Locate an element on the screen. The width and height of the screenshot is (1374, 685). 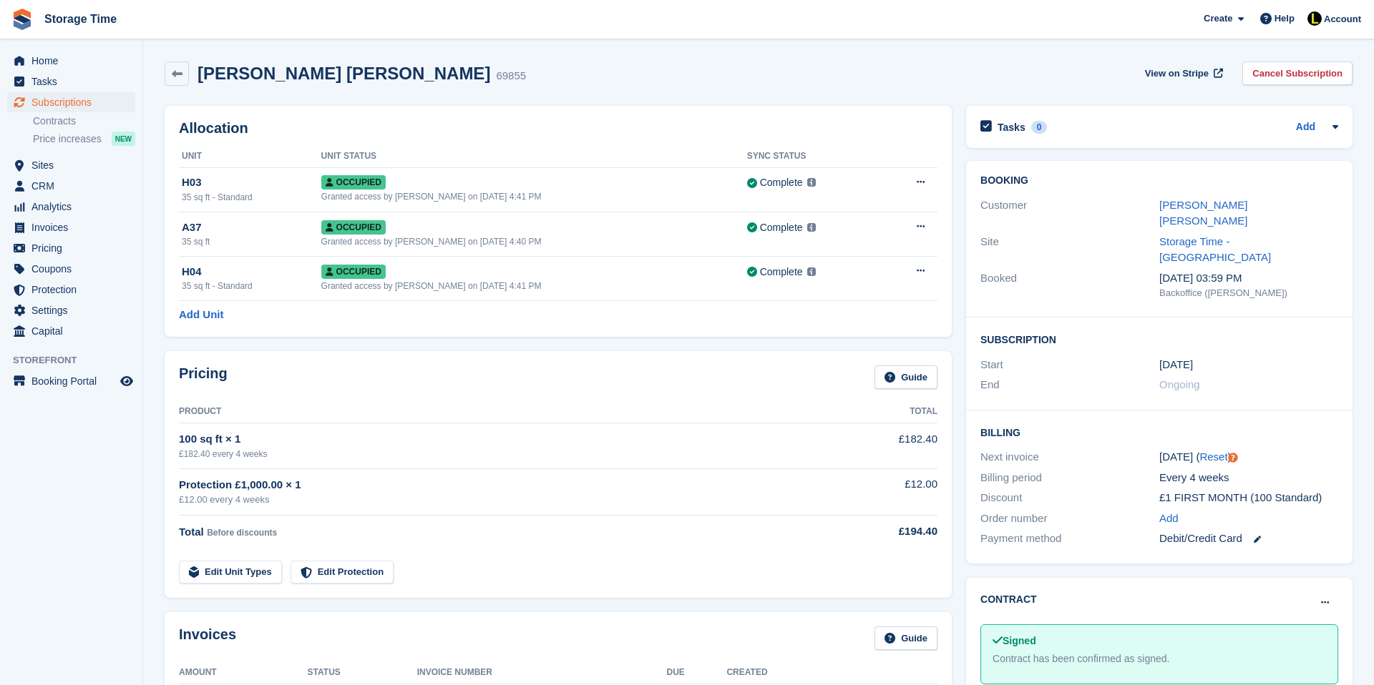
th: Due is located at coordinates (697, 673).